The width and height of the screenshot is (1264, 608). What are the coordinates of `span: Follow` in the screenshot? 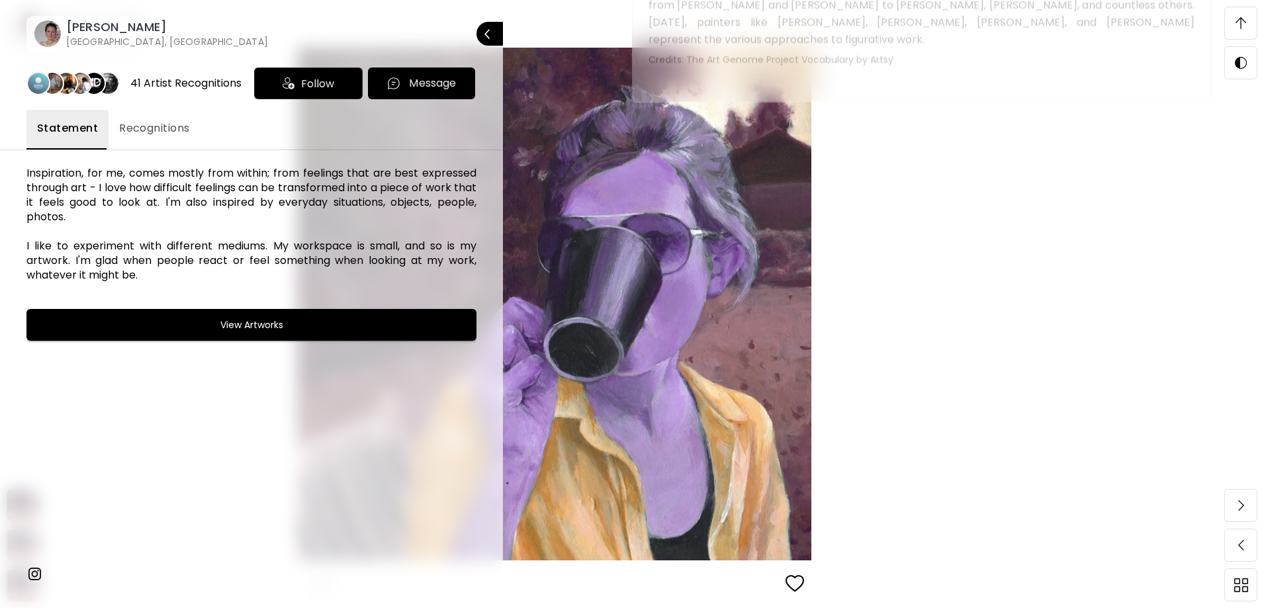 It's located at (318, 83).